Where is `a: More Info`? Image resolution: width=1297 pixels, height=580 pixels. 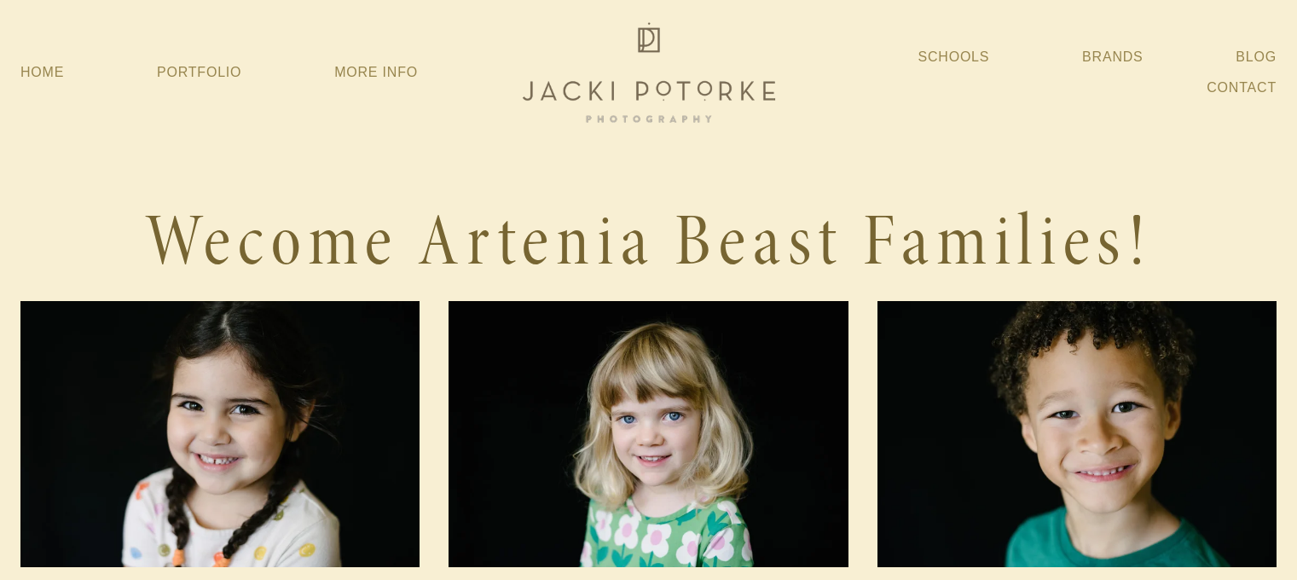
a: More Info is located at coordinates (376, 72).